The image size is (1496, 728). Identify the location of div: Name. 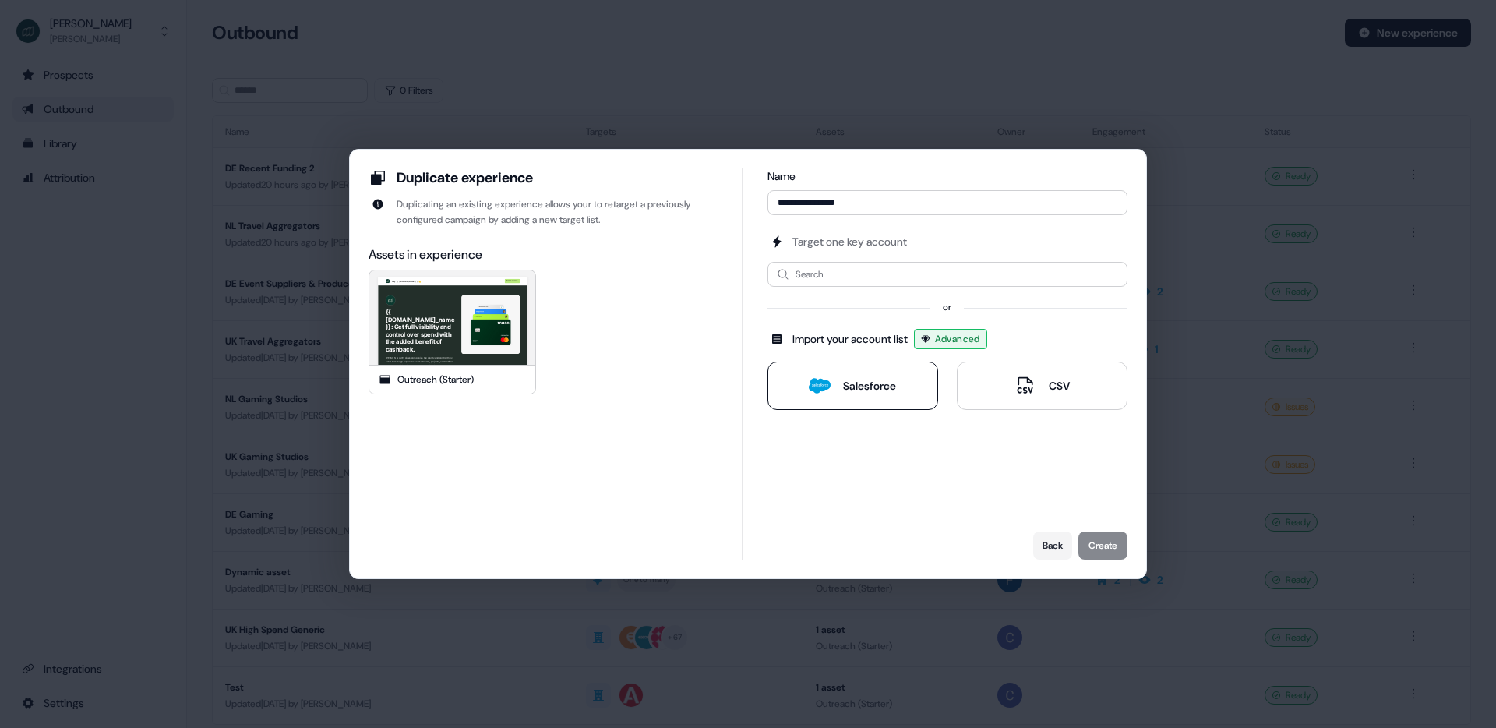
(948, 176).